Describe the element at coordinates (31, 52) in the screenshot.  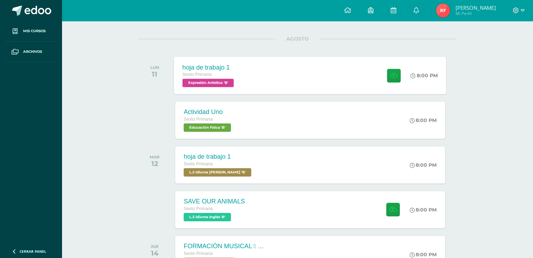
I see `a: Archivos` at that location.